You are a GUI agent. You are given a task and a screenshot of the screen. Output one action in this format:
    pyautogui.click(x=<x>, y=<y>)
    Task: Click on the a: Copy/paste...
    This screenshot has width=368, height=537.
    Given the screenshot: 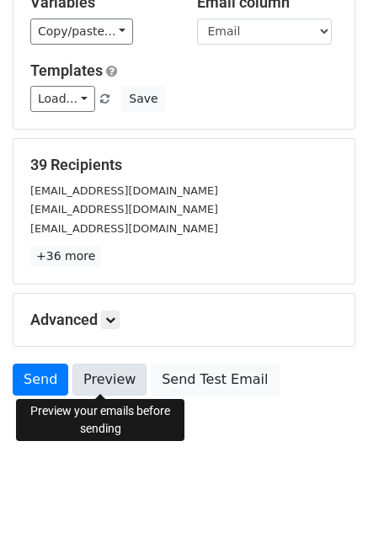 What is the action you would take?
    pyautogui.click(x=82, y=31)
    